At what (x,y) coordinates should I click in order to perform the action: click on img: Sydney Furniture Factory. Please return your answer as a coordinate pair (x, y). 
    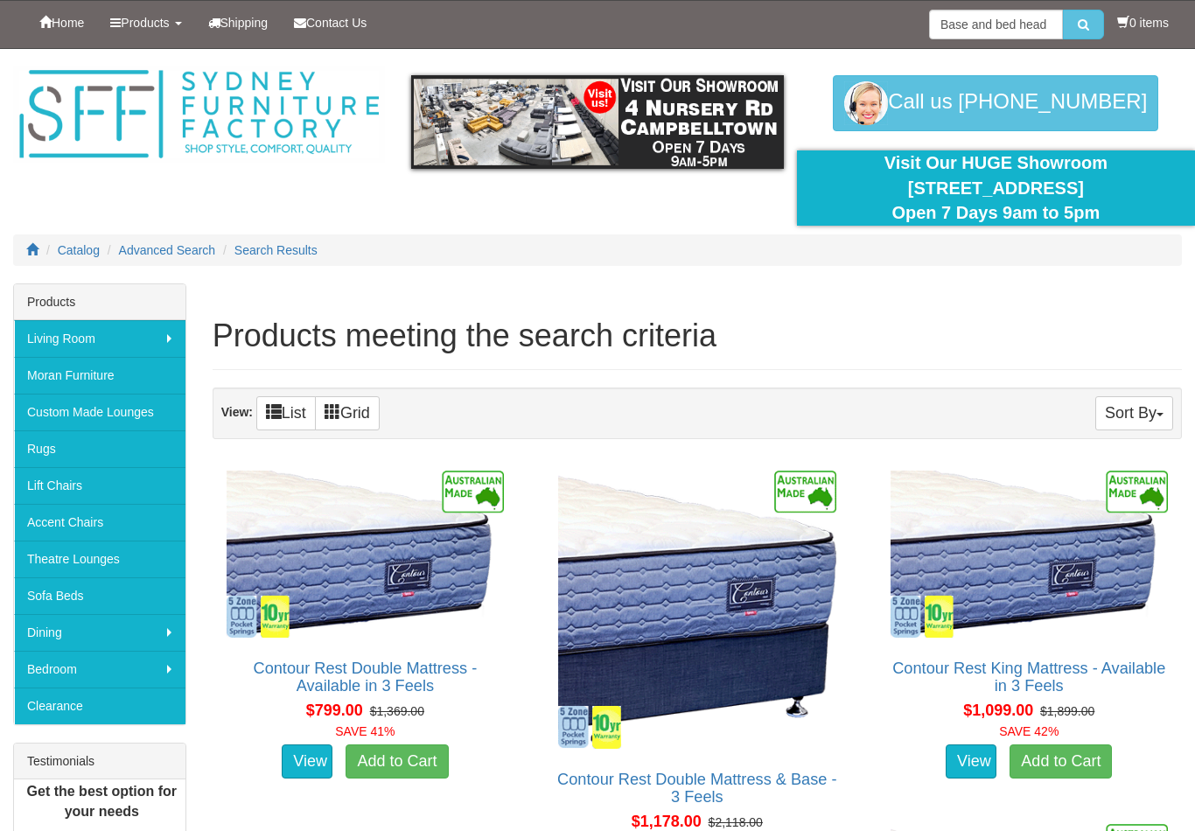
    Looking at the image, I should click on (199, 115).